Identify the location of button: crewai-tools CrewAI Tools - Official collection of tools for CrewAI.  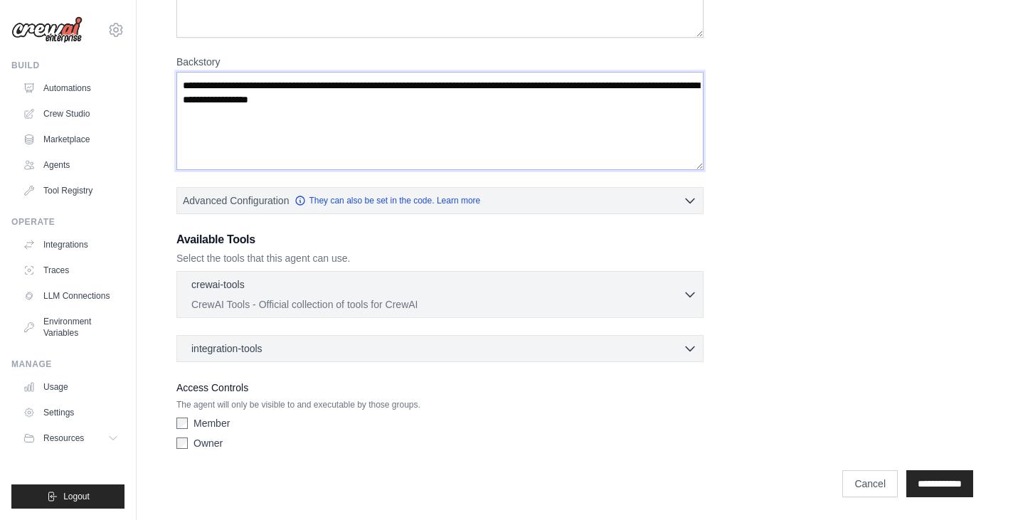
(440, 295).